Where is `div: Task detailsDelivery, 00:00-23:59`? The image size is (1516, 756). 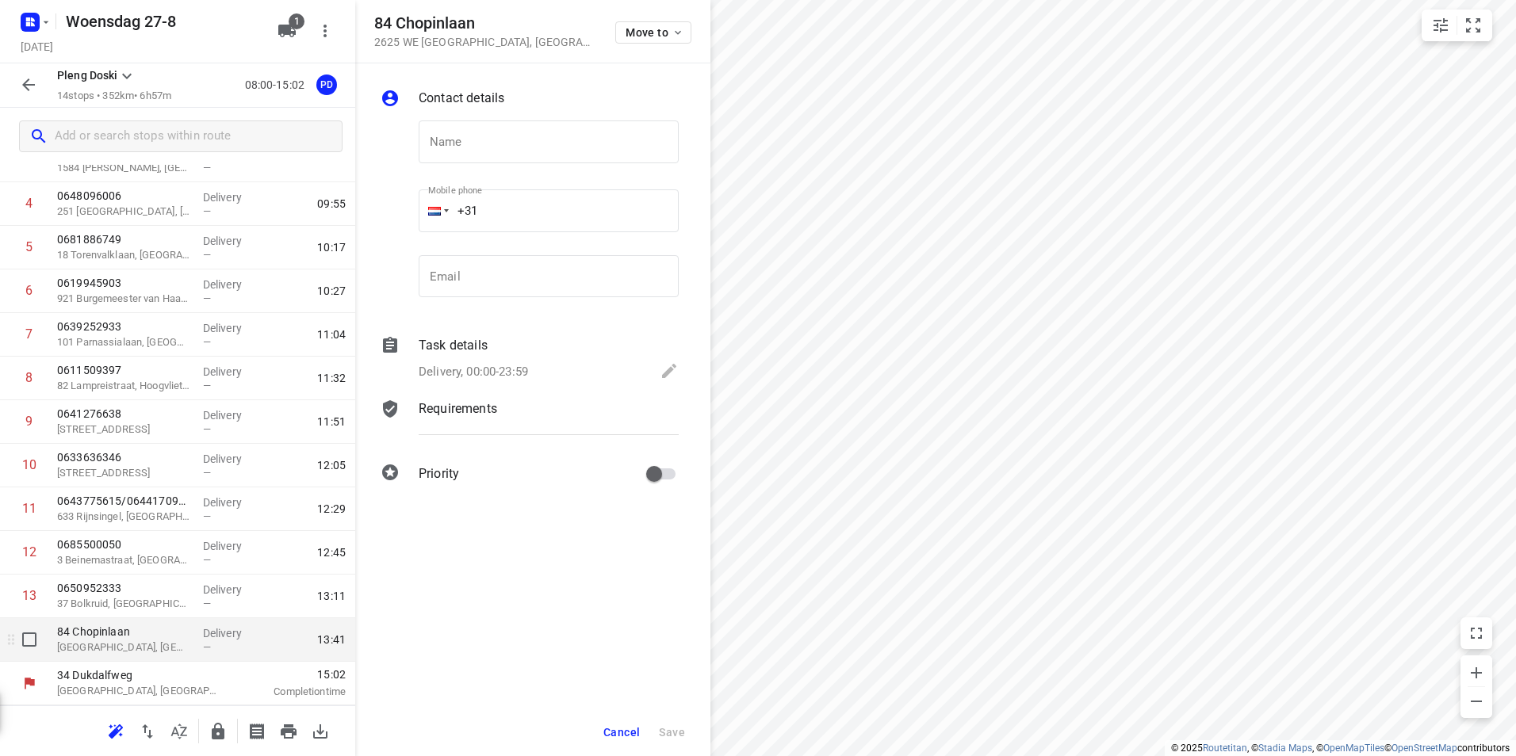 div: Task detailsDelivery, 00:00-23:59 is located at coordinates (529, 360).